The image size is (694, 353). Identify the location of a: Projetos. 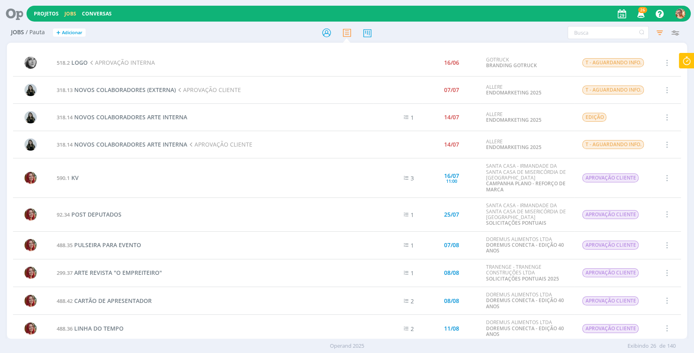
(46, 13).